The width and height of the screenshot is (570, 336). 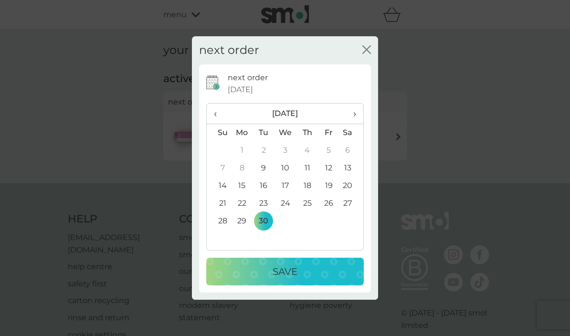 I want to click on th: Su, so click(x=219, y=133).